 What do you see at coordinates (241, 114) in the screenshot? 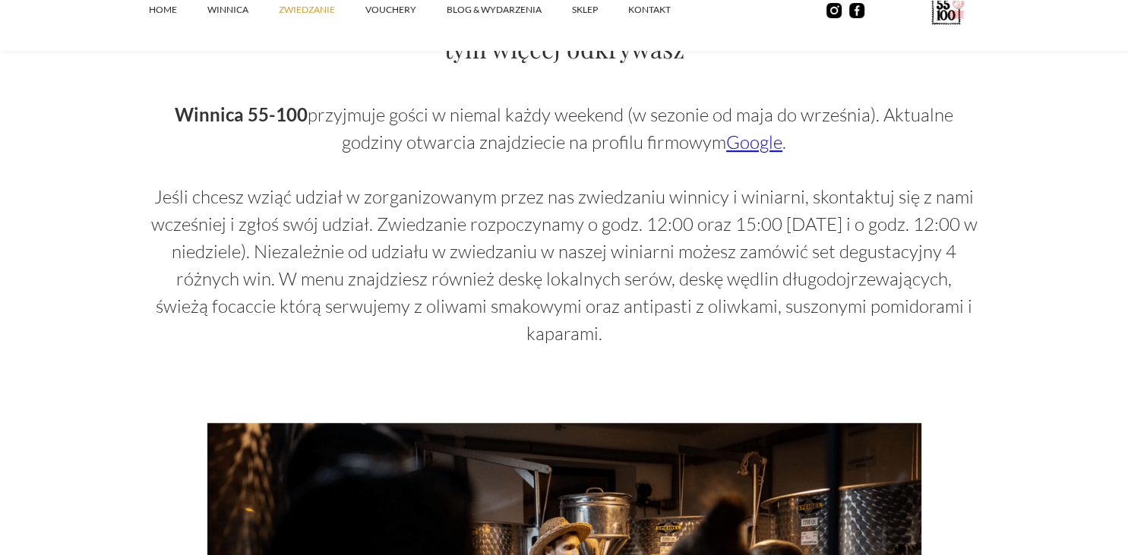
I see `strong: Winnica 55-100` at bounding box center [241, 114].